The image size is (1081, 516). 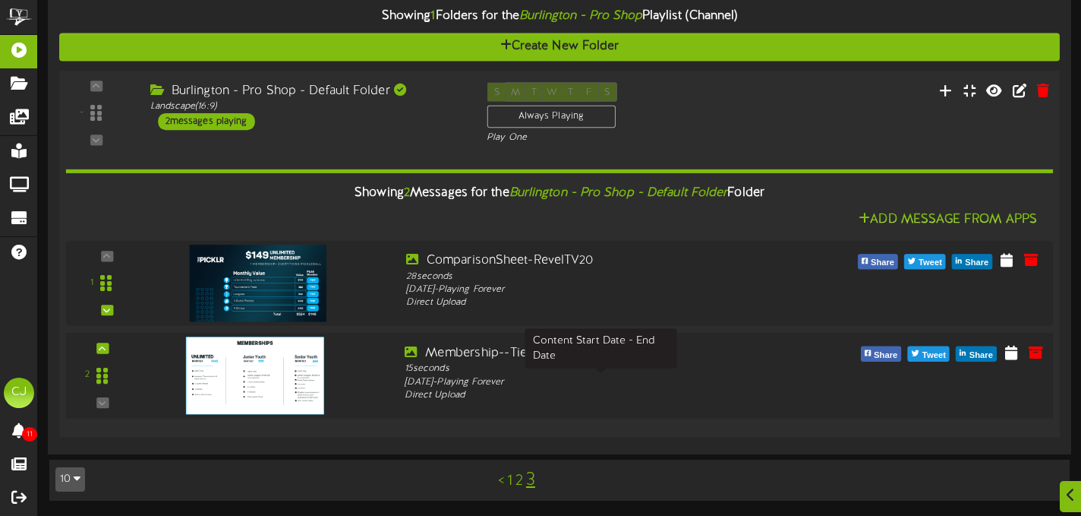 What do you see at coordinates (559, 193) in the screenshot?
I see `div: Showing Messages for the Folder` at bounding box center [559, 193].